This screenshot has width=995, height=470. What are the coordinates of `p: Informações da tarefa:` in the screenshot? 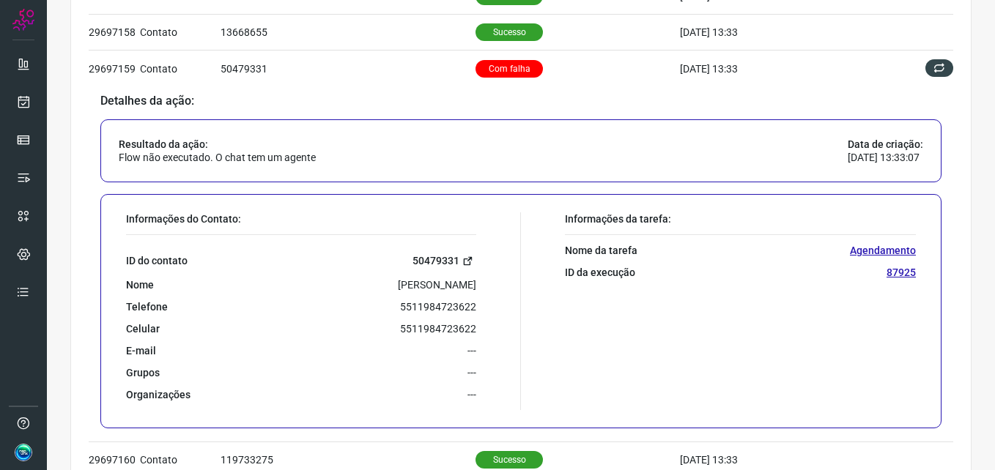 It's located at (740, 219).